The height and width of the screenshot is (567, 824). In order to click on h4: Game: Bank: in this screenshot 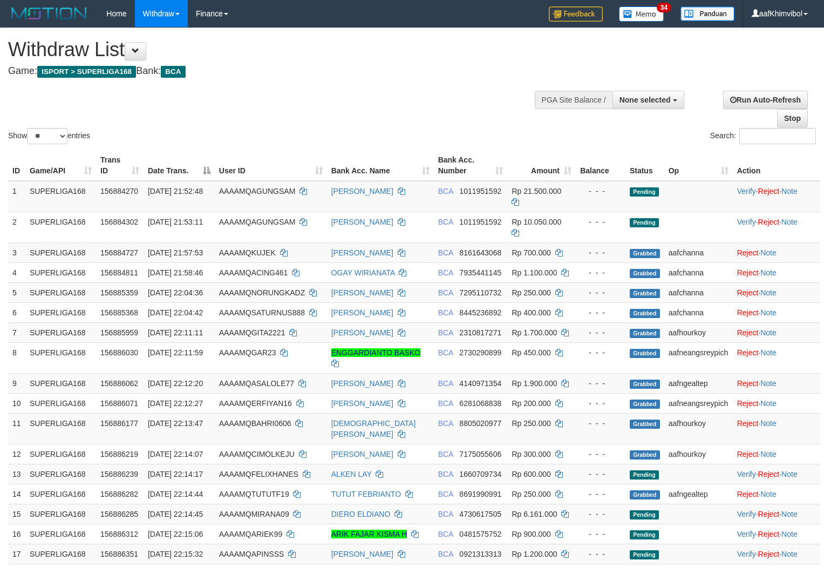, I will do `click(273, 71)`.